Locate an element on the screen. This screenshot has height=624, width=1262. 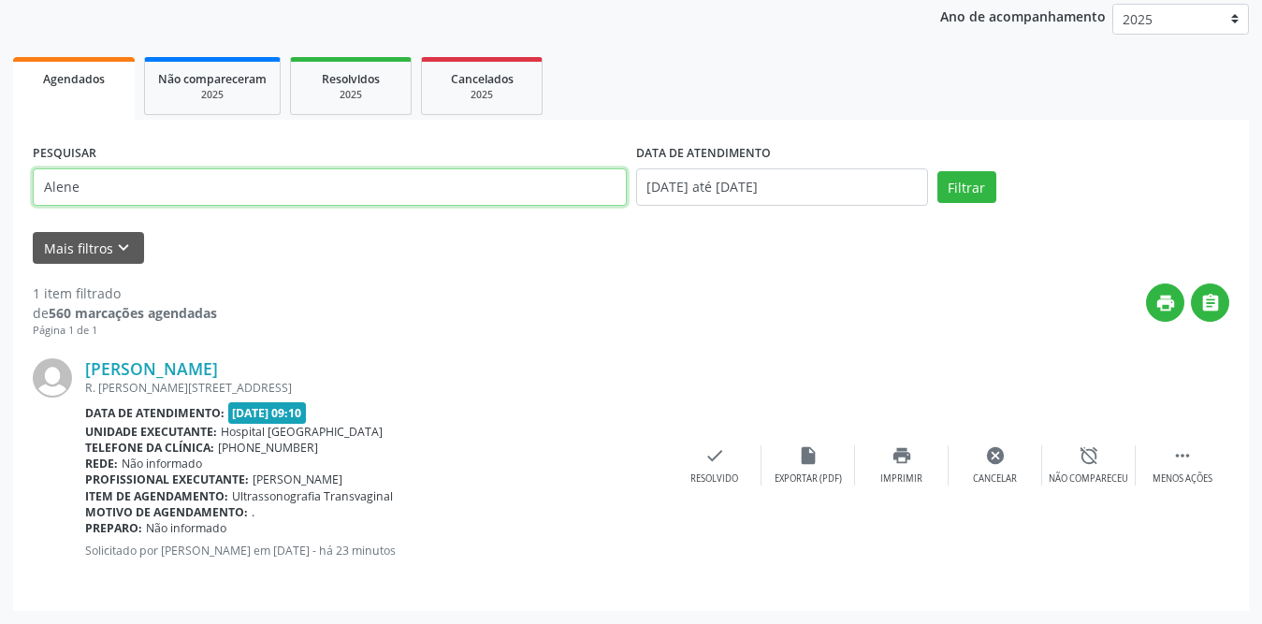
span: Agendados is located at coordinates (74, 79).